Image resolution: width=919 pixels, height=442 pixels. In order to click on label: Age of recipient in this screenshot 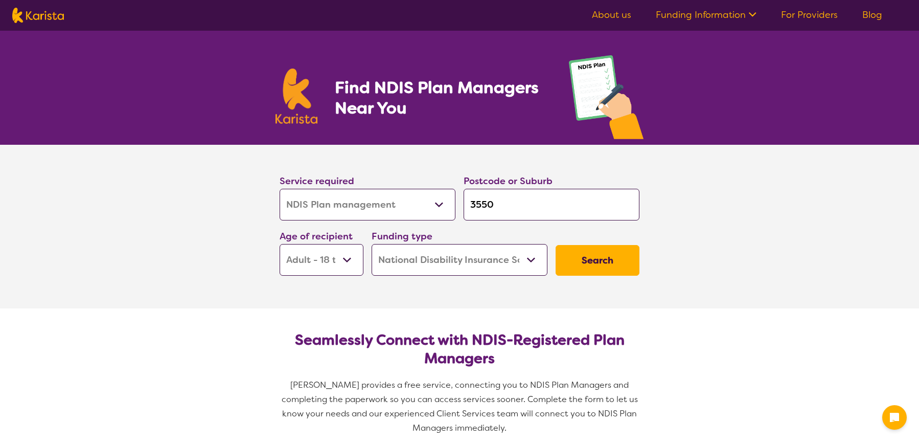, I will do `click(316, 236)`.